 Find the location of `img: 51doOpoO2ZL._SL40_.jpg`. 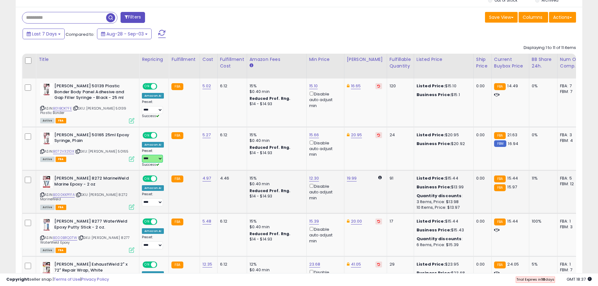

img: 51doOpoO2ZL._SL40_.jpg is located at coordinates (46, 182).